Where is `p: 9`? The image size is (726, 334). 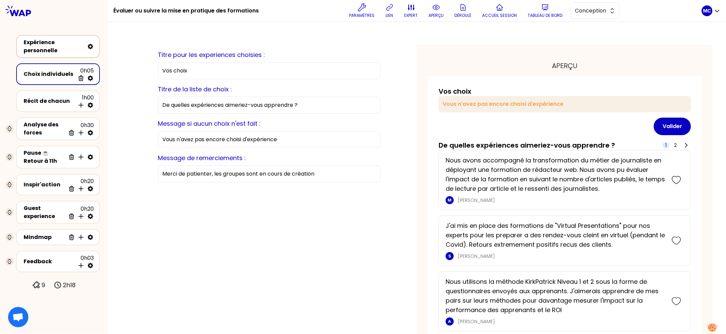
p: 9 is located at coordinates (43, 285).